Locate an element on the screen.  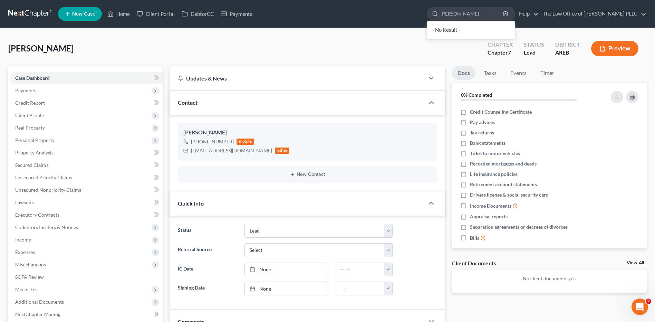
span: Titles to motor vehicles is located at coordinates (495, 153).